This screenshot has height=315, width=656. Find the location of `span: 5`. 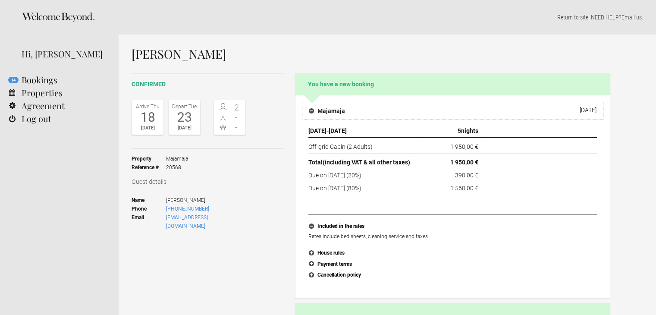

span: 5 is located at coordinates (460, 131).